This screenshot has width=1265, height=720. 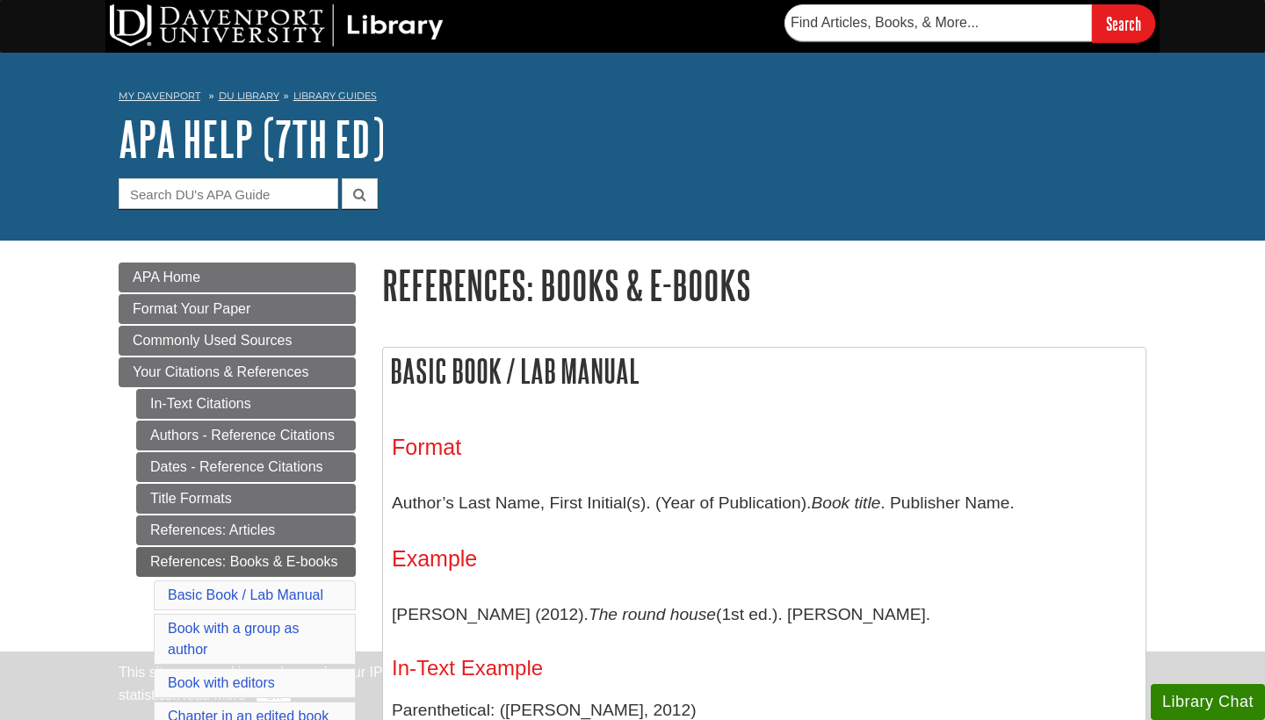 I want to click on a: Authors - Reference Citations, so click(x=246, y=436).